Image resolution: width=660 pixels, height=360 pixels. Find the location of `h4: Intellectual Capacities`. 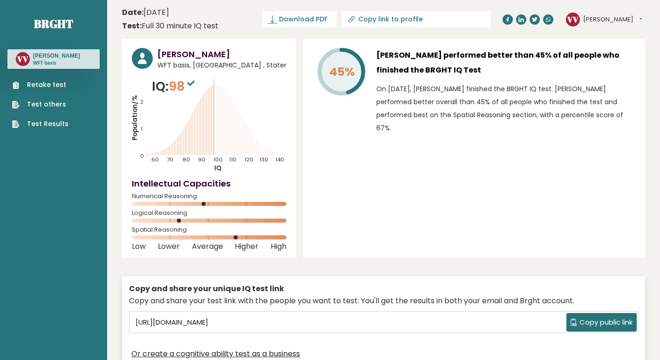

h4: Intellectual Capacities is located at coordinates (209, 183).